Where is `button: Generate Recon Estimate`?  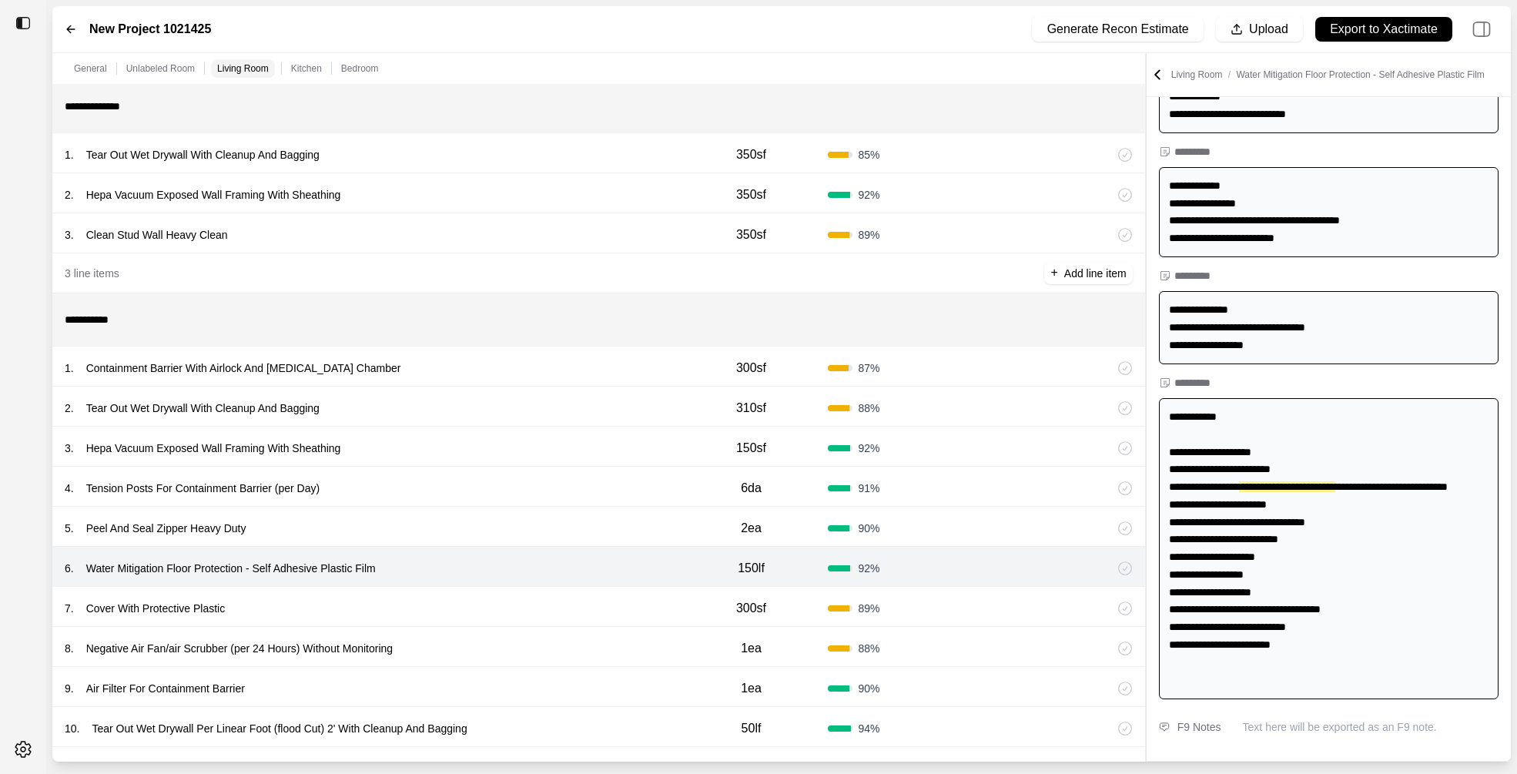 button: Generate Recon Estimate is located at coordinates (1118, 29).